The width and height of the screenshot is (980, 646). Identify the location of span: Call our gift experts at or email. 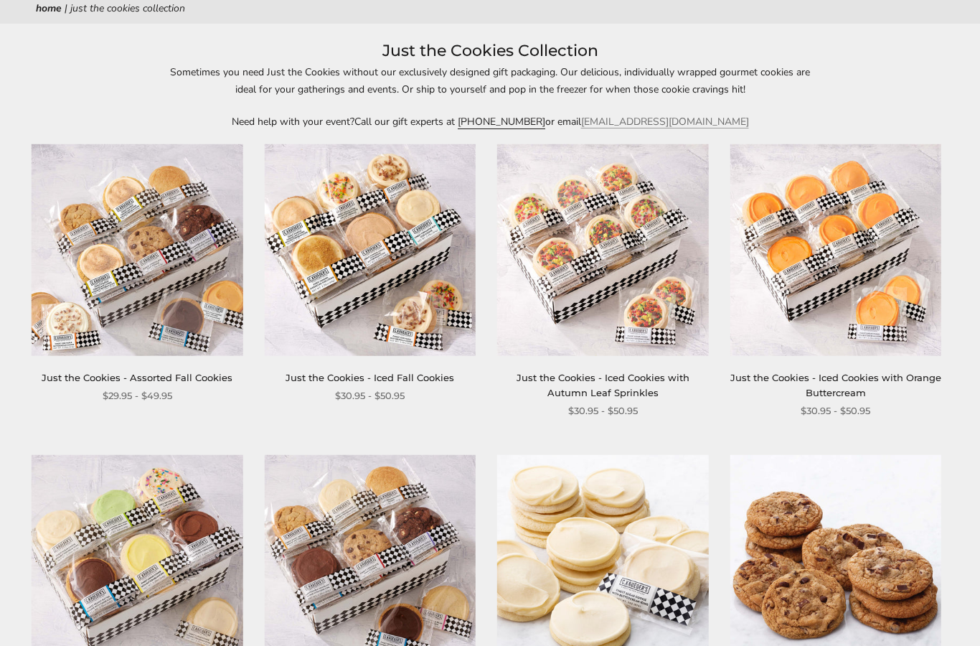
(468, 123).